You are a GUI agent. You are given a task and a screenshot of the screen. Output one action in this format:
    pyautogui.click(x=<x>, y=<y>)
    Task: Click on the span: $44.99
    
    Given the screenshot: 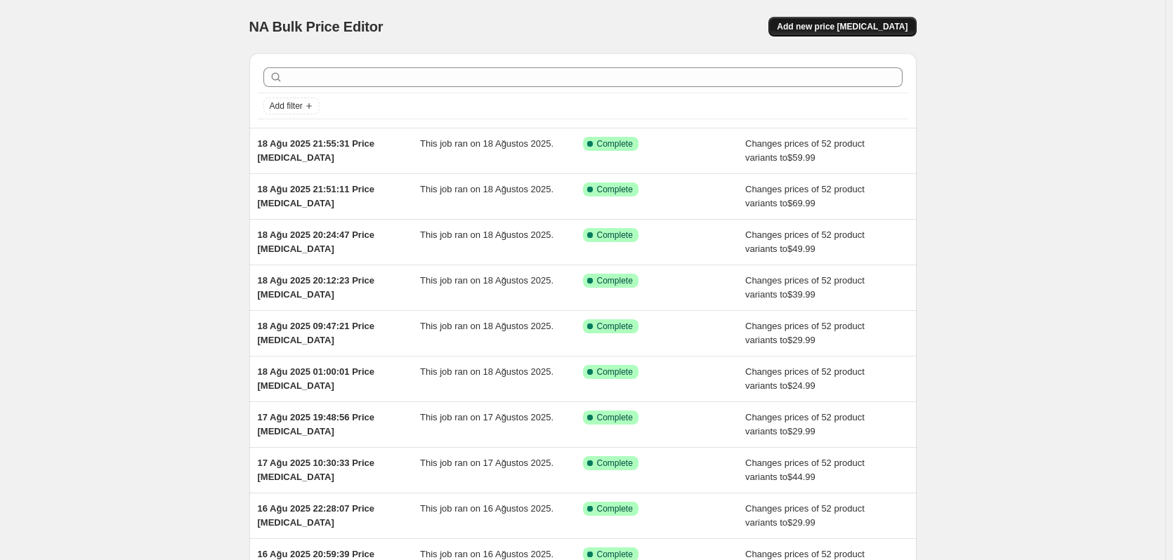 What is the action you would take?
    pyautogui.click(x=801, y=477)
    